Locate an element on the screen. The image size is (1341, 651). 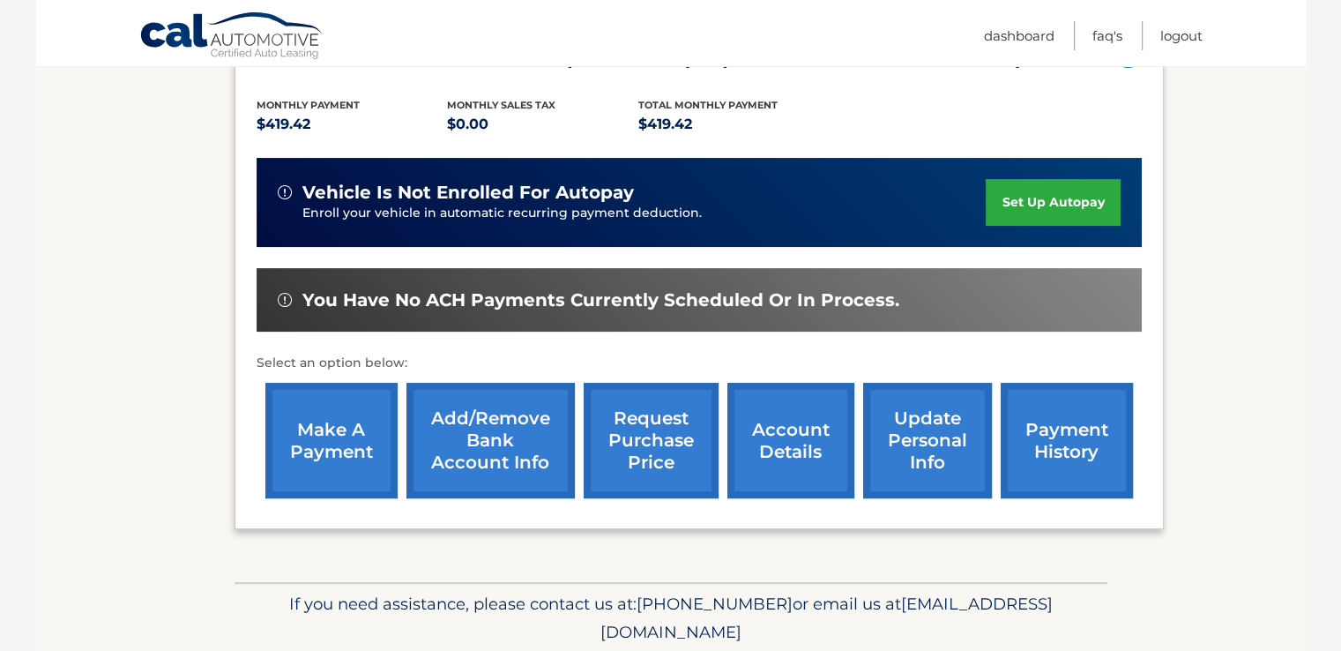
a: FAQ's is located at coordinates (1107, 35).